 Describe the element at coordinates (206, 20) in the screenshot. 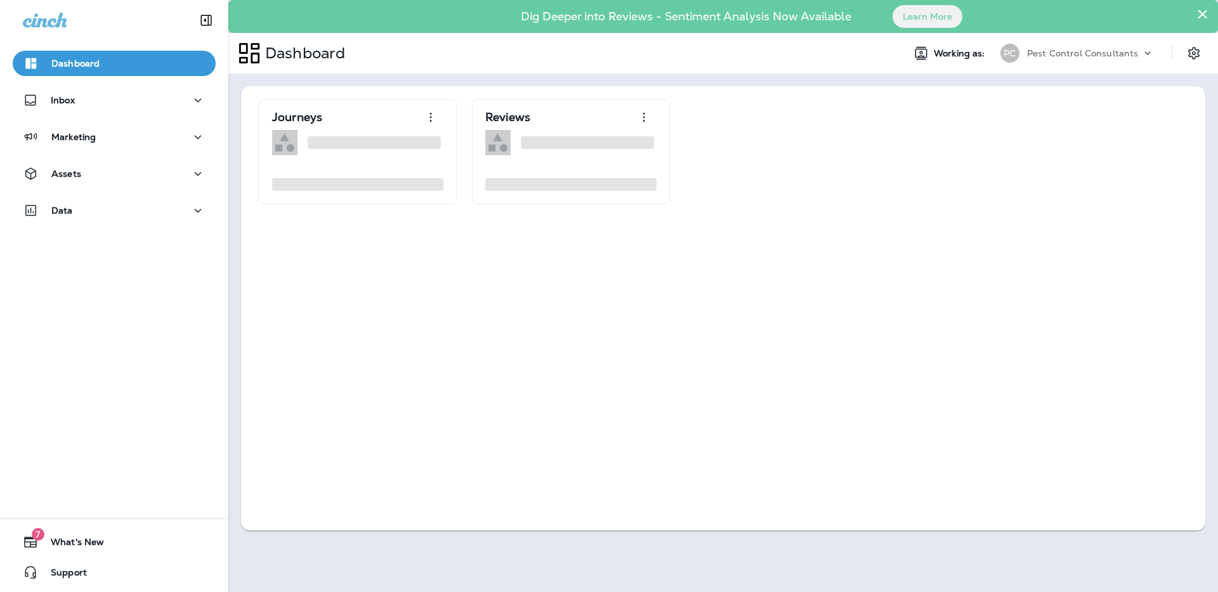

I see `button: Collapse Sidebar` at that location.